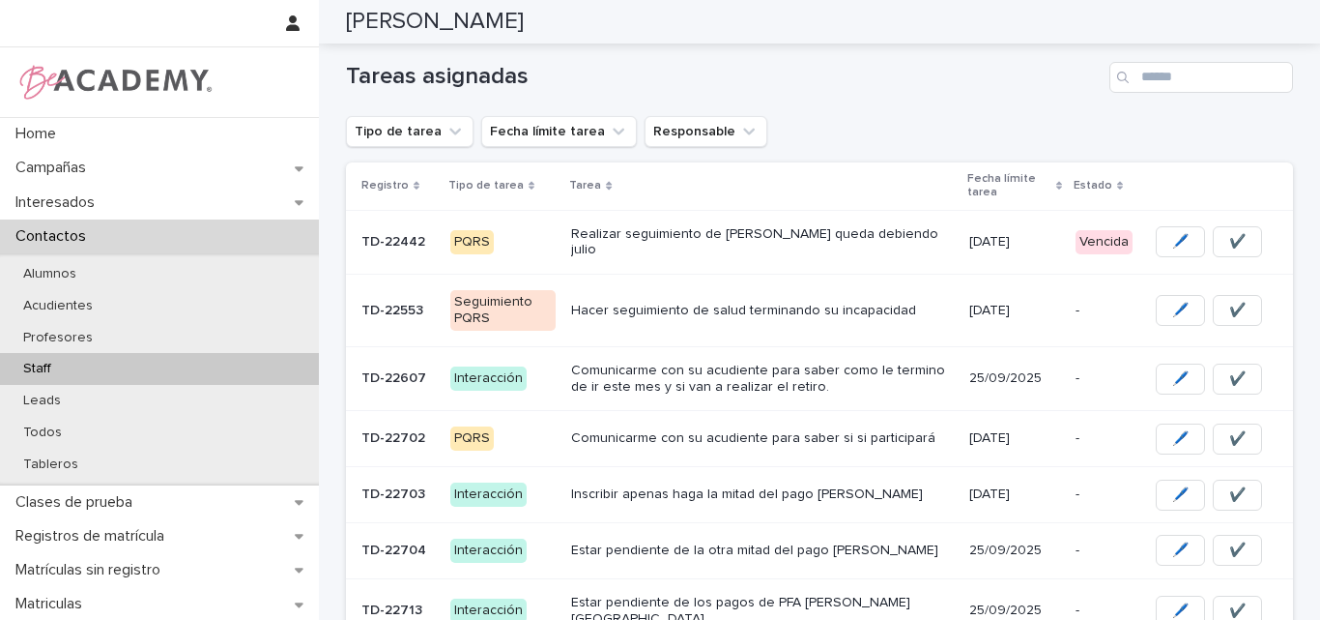  What do you see at coordinates (52, 603) in the screenshot?
I see `p: Matriculas` at bounding box center [52, 603].